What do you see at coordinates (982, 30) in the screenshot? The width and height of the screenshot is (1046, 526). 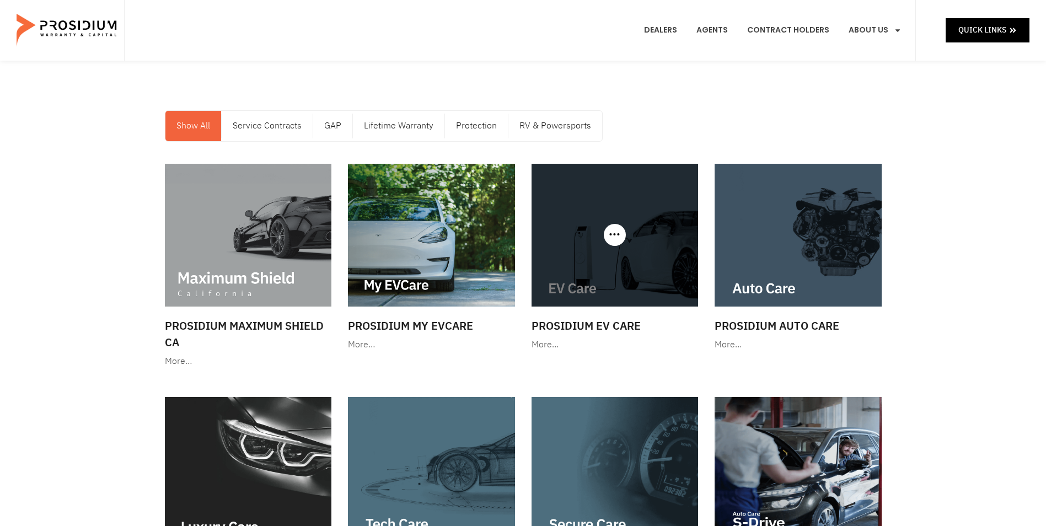 I see `span: Quick Links` at bounding box center [982, 30].